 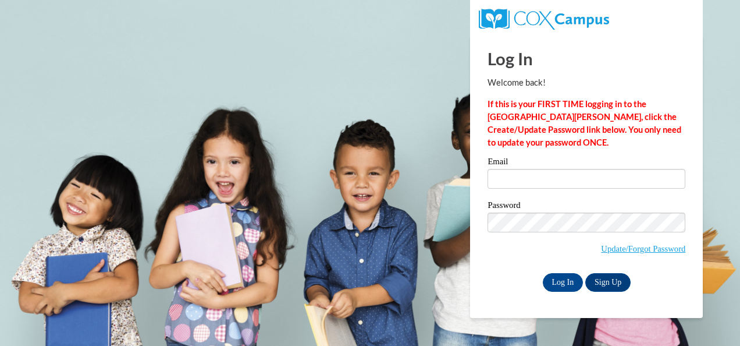 I want to click on label: Email, so click(x=586, y=163).